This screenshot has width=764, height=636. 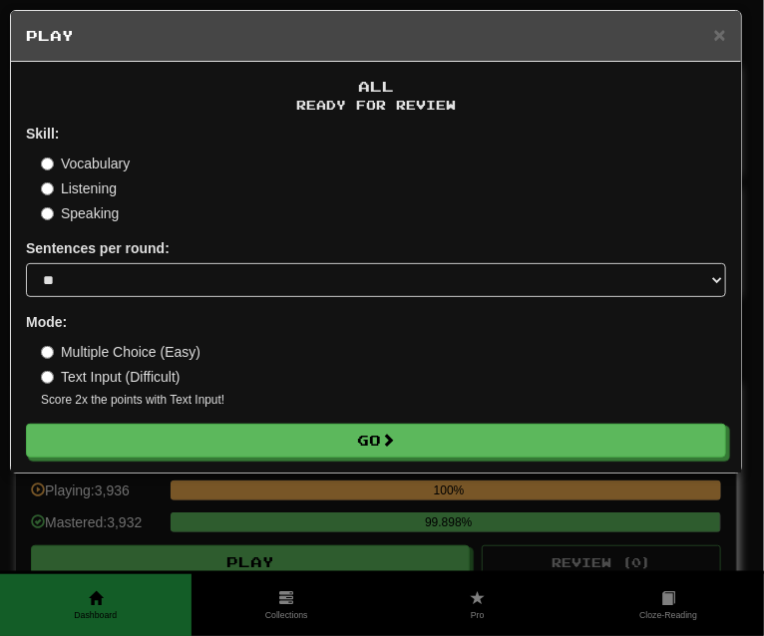 What do you see at coordinates (376, 36) in the screenshot?
I see `h5: Play` at bounding box center [376, 36].